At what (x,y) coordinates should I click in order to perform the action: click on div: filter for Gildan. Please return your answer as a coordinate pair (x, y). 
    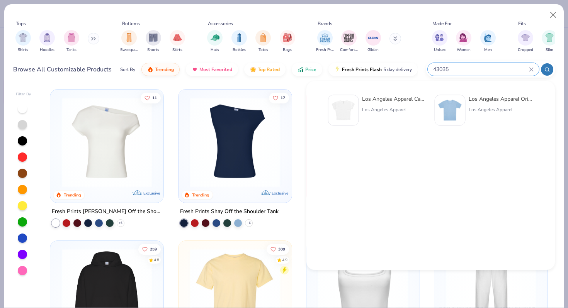
    Looking at the image, I should click on (373, 41).